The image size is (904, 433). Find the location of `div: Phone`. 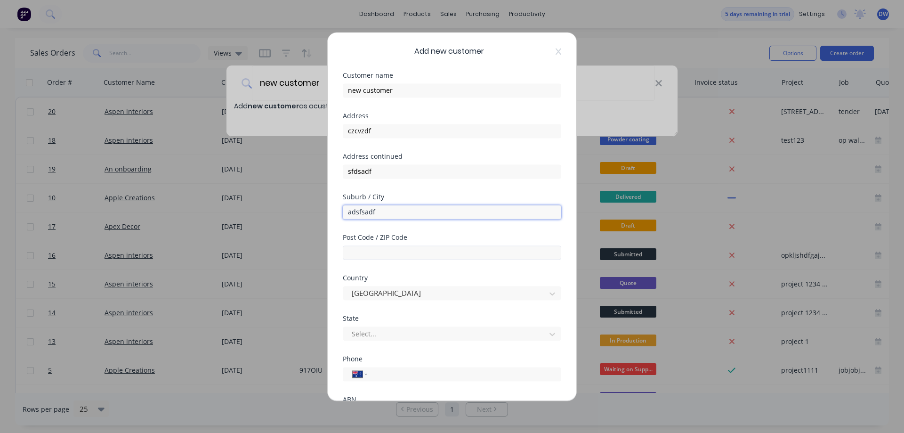

div: Phone is located at coordinates (452, 359).